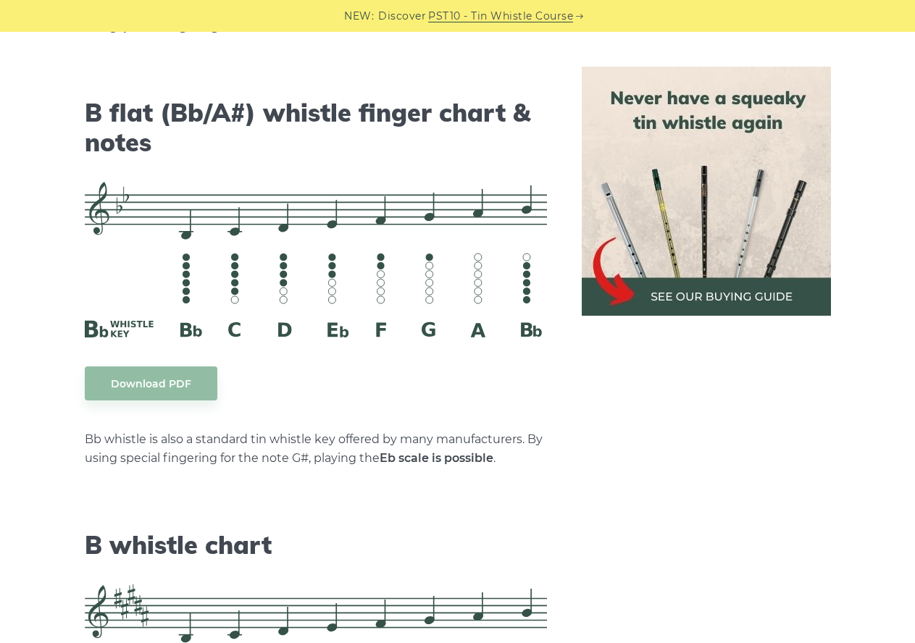 The image size is (915, 643). I want to click on h2: B flat (Bb/A#) whistle finger chart & notes, so click(316, 128).